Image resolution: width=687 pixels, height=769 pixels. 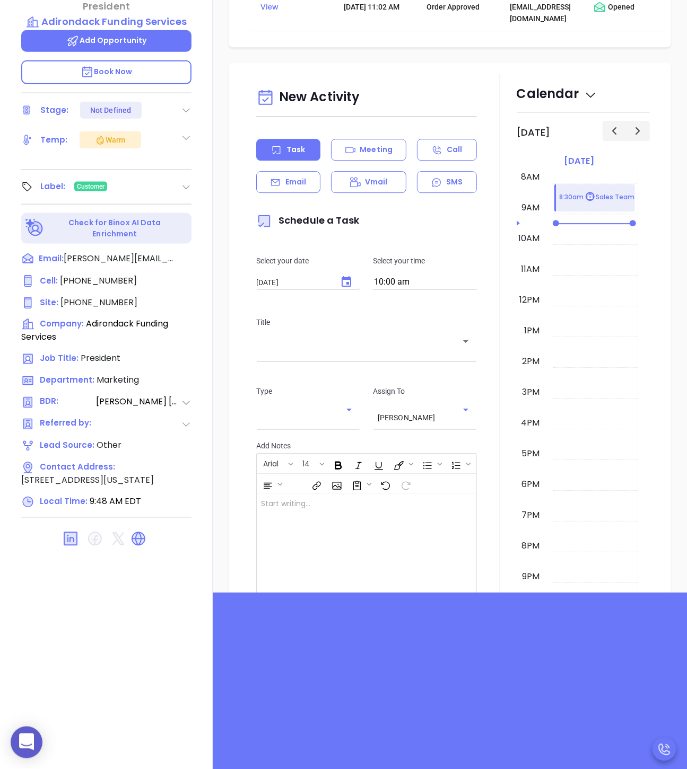 What do you see at coordinates (77, 467) in the screenshot?
I see `span: Contact Address:` at bounding box center [77, 467].